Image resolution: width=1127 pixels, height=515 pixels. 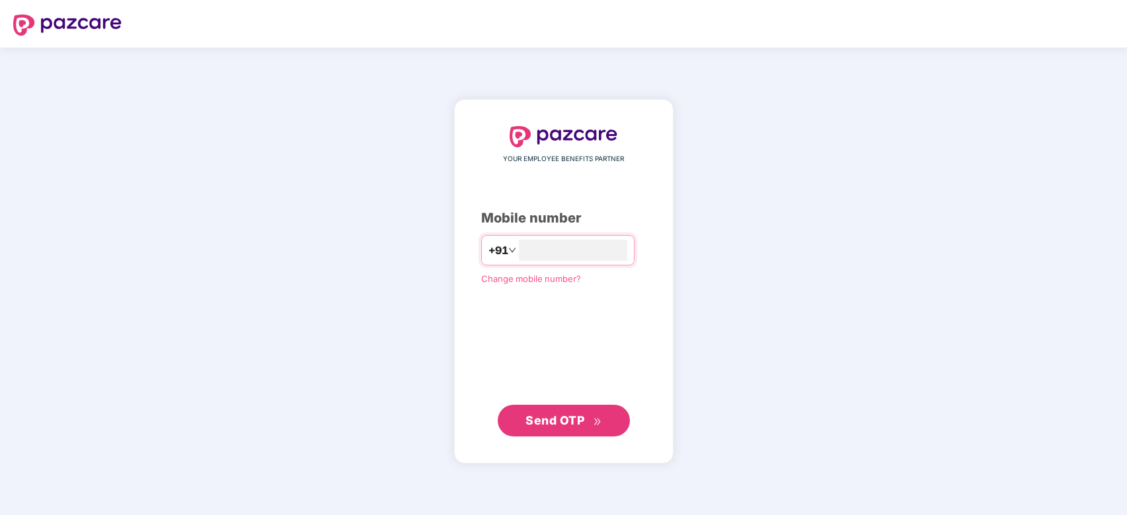 I want to click on span: +91, so click(x=498, y=250).